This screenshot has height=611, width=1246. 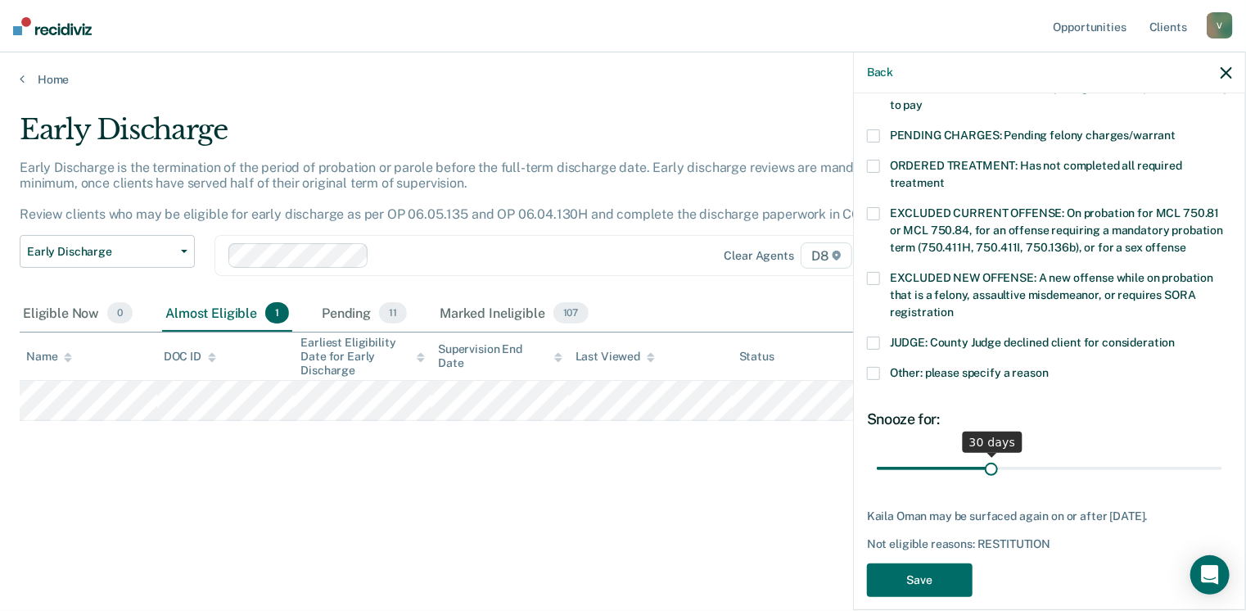 I want to click on div: Marked Ineligible, so click(x=513, y=314).